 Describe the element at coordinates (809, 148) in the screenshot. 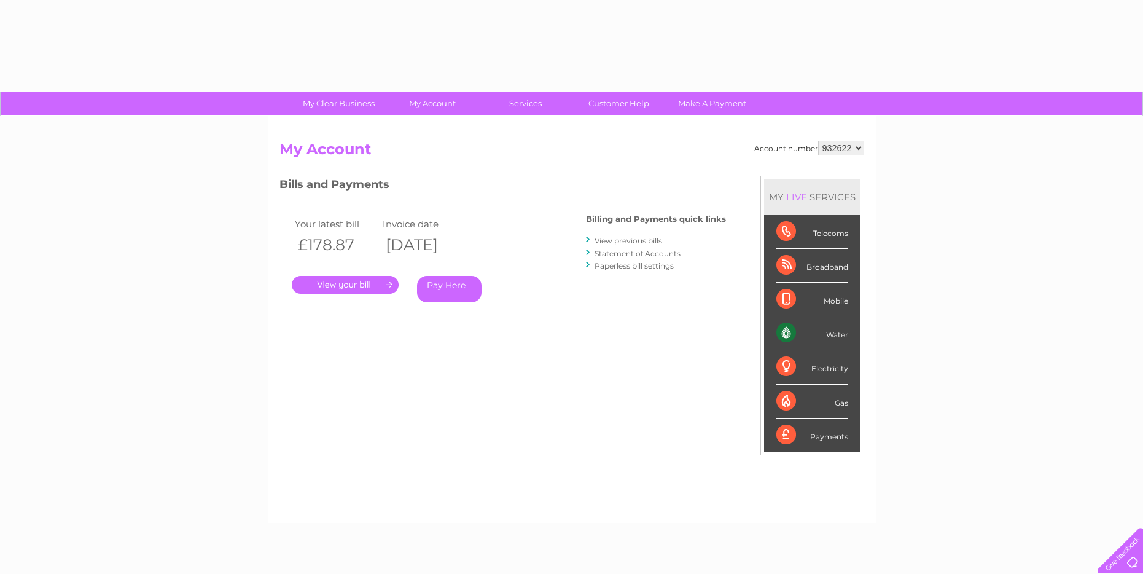

I see `div: Account number` at that location.